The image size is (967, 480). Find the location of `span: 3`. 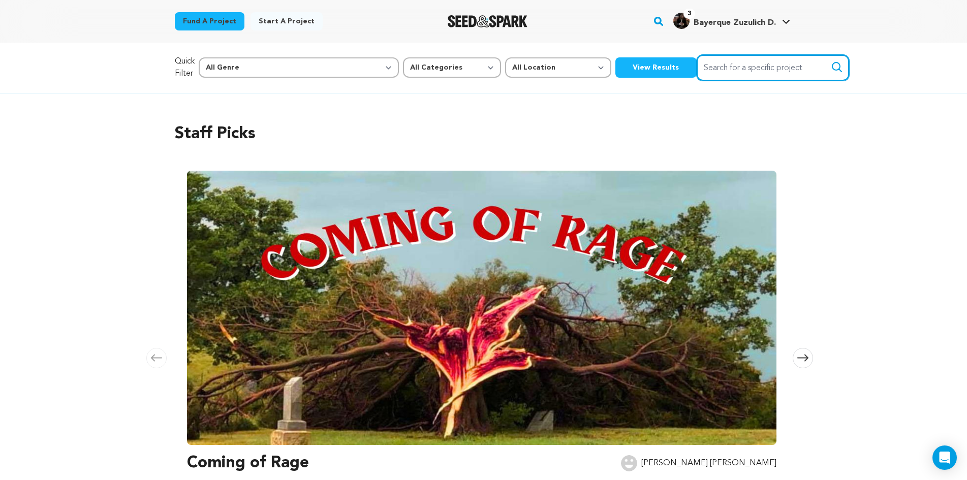

span: 3 is located at coordinates (689, 14).